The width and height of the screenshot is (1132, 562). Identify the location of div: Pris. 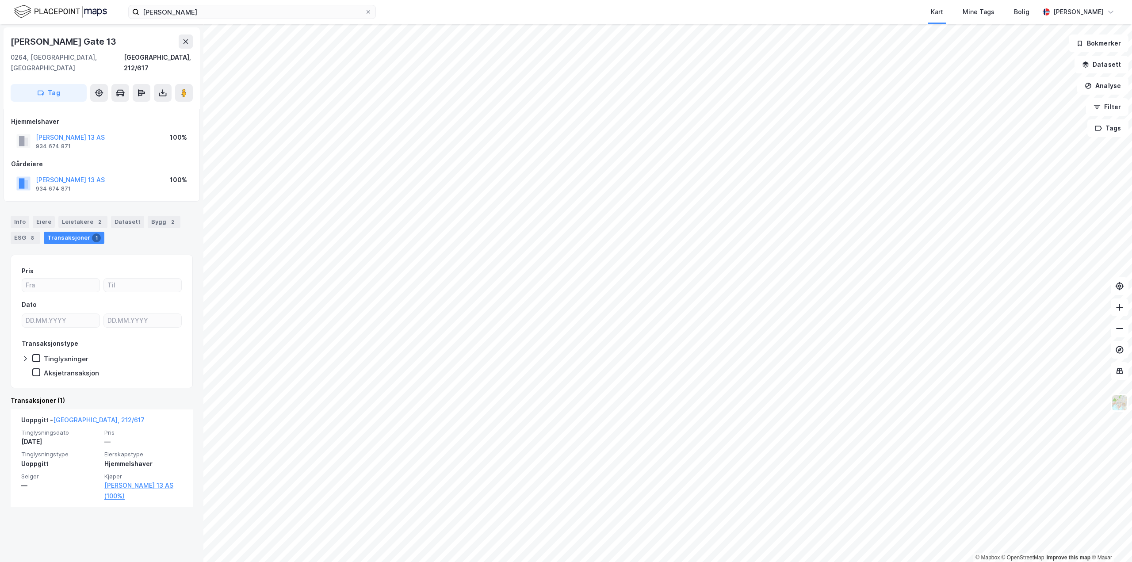
(27, 271).